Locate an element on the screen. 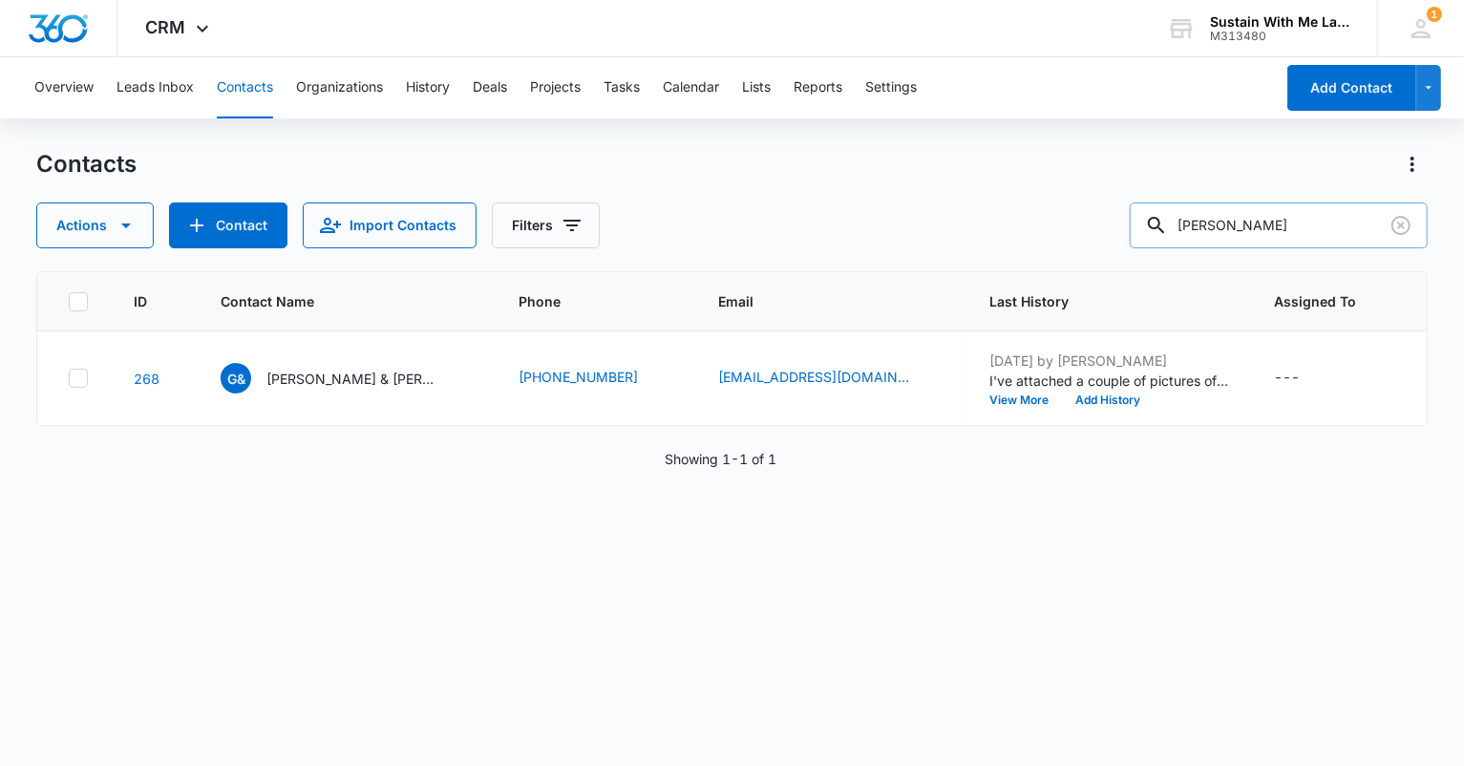  p: Showing 1-1 of 1 is located at coordinates (720, 458).